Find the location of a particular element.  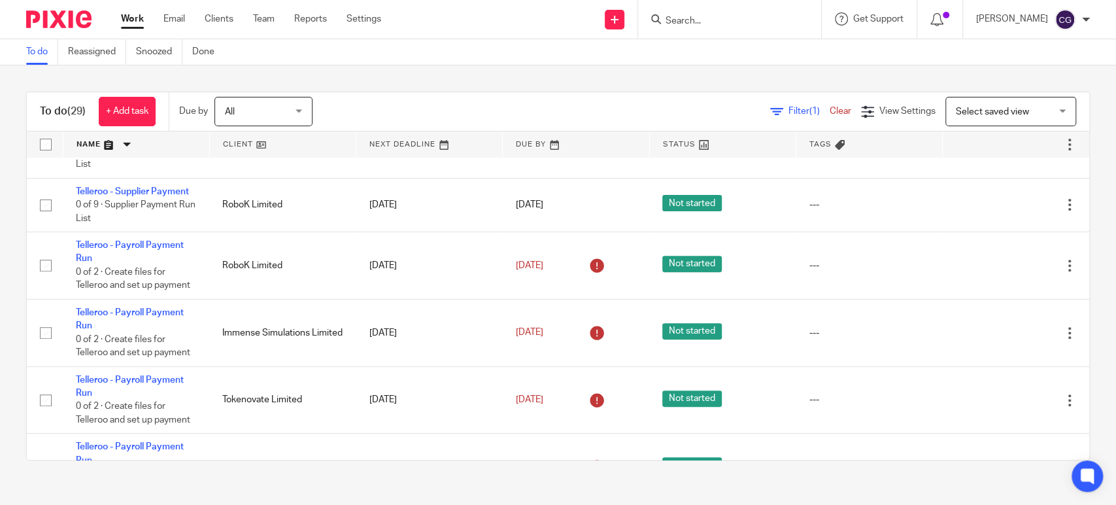

a: Team is located at coordinates (264, 19).